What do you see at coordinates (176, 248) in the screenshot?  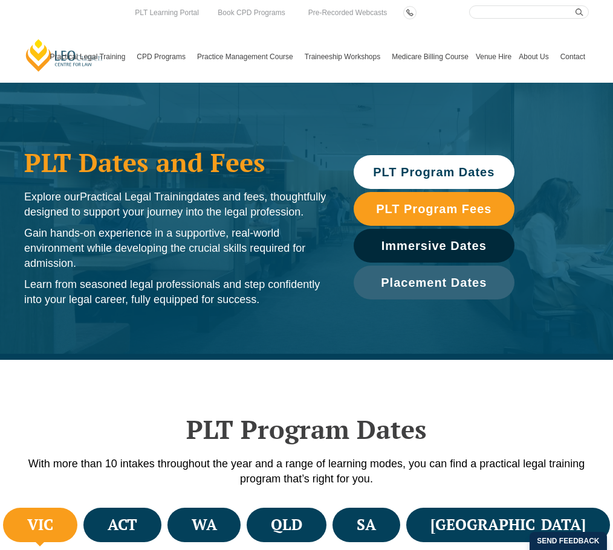 I see `p: Gain hands-on experience in a supportive, real-world environment while developing the crucial ski...` at bounding box center [176, 248].